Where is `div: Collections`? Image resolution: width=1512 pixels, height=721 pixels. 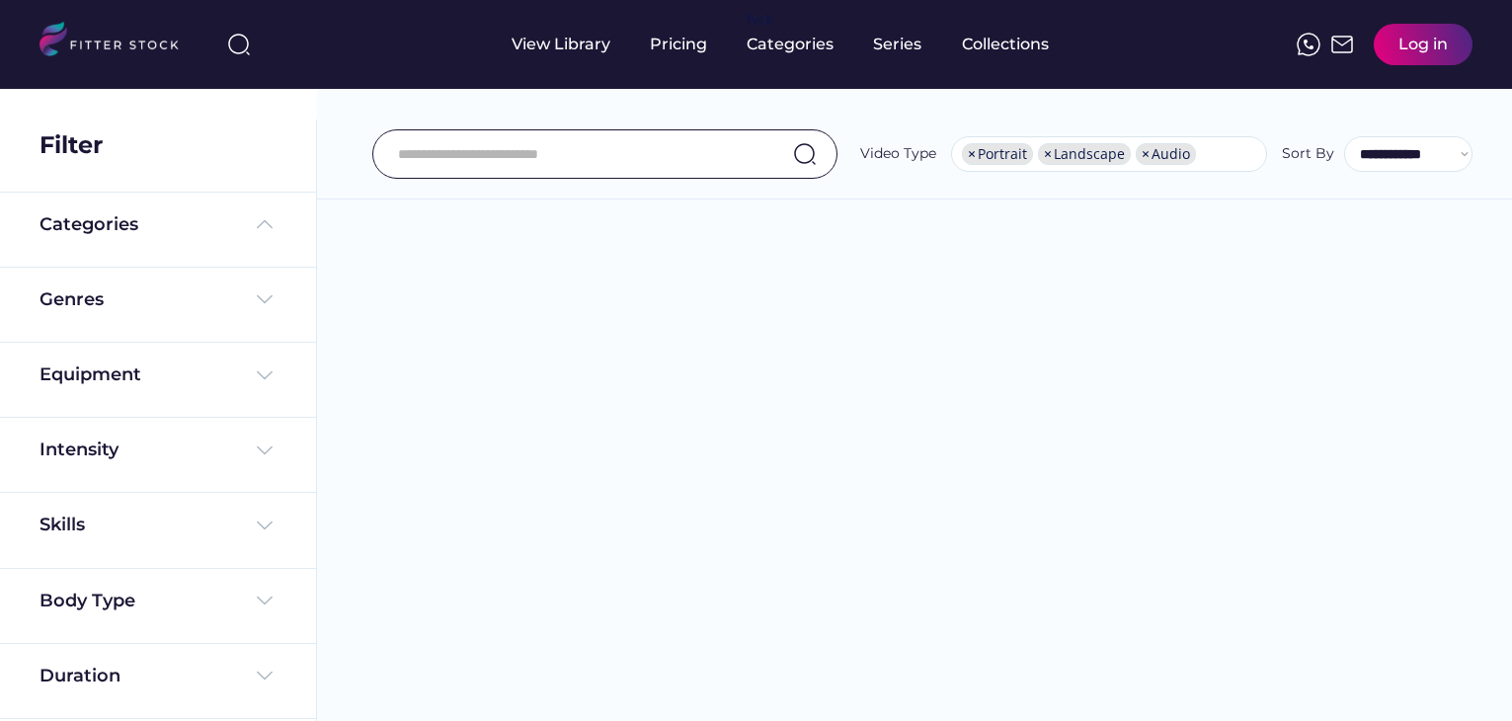 div: Collections is located at coordinates (1005, 44).